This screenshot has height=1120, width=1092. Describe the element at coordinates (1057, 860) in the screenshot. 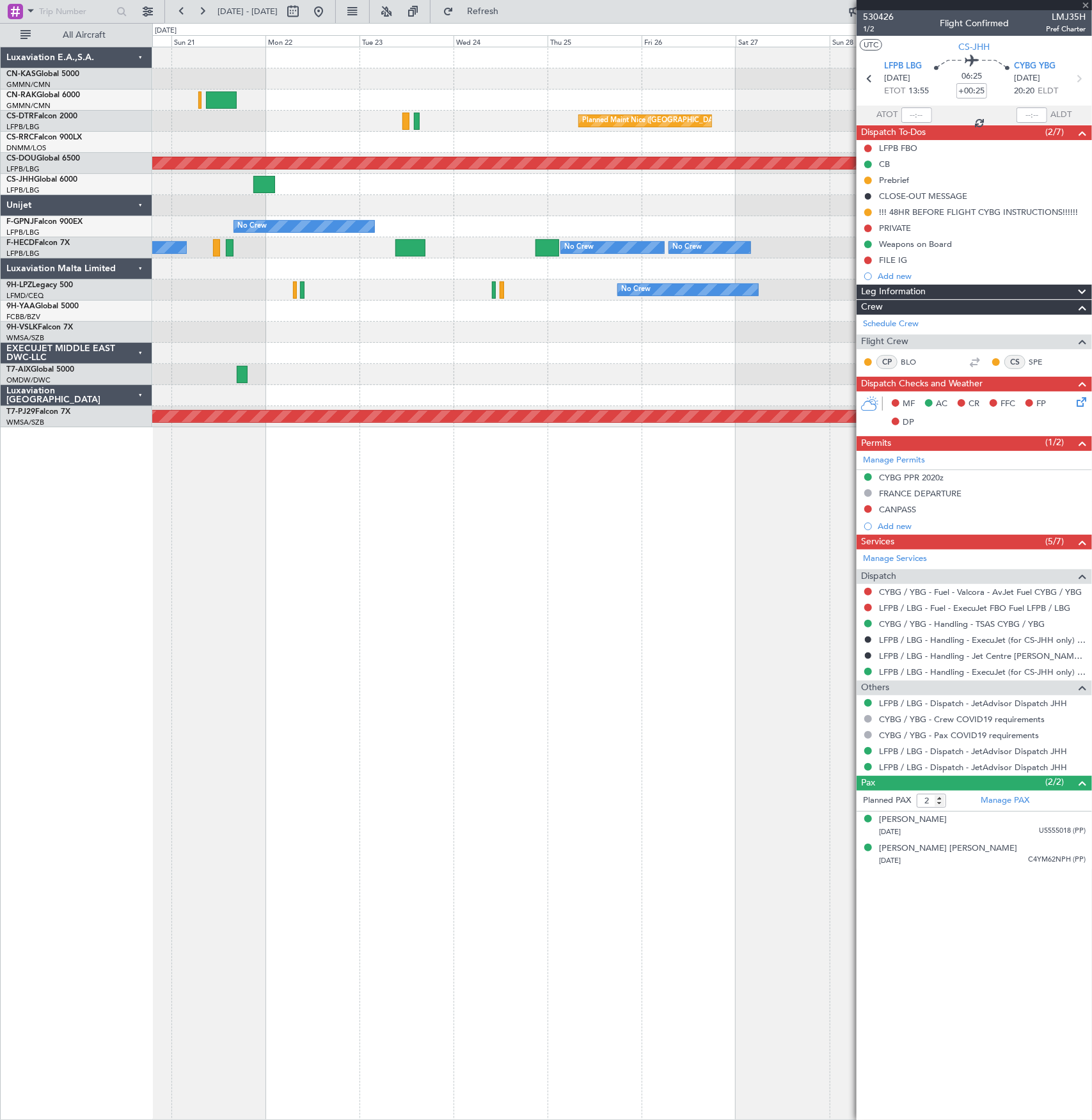

I see `span: C4YM62NPH (PP)` at that location.